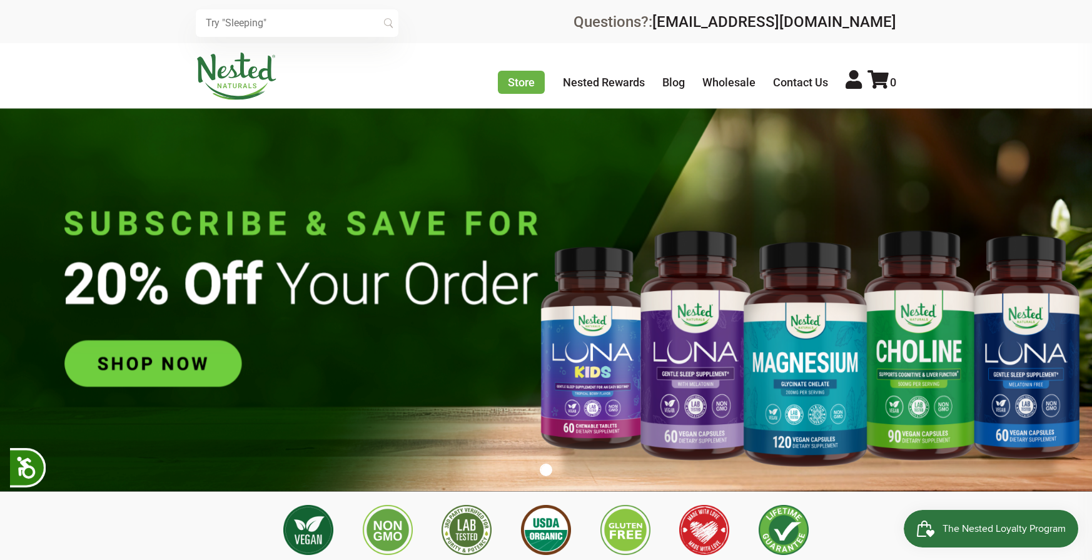  I want to click on a: 0, so click(881, 82).